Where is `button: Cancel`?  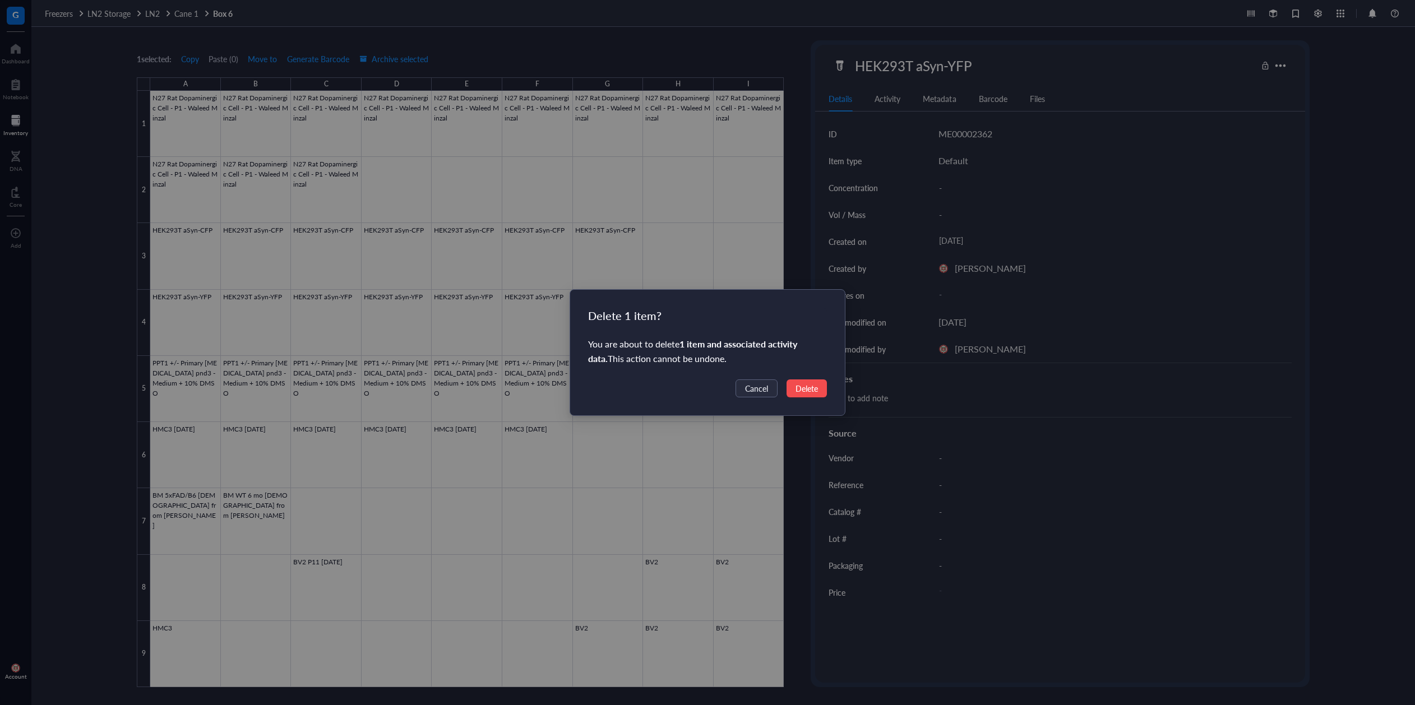
button: Cancel is located at coordinates (756, 388).